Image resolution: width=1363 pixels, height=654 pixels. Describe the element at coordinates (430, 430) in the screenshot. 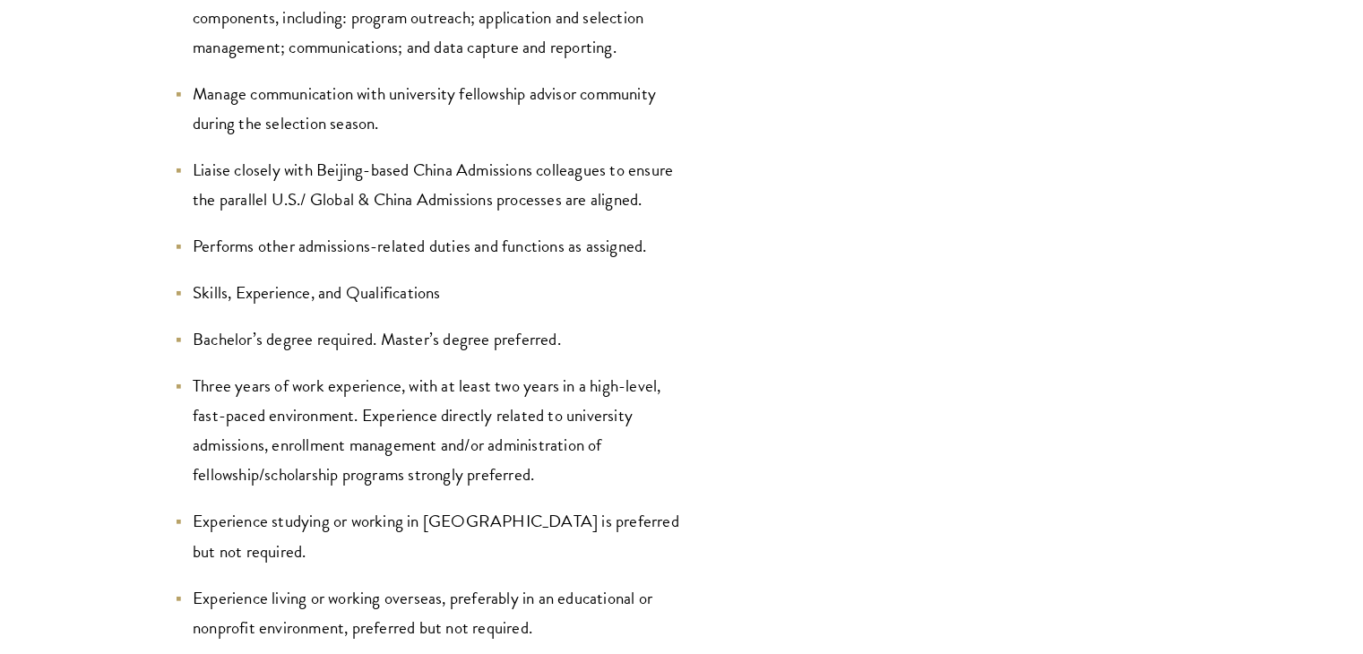

I see `li: Three years of work experience, with at least two years in a high-level, fast-paced environment. ...` at that location.